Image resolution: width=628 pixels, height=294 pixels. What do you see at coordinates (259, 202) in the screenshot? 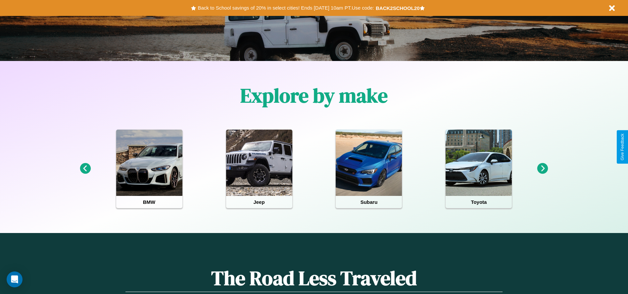
I see `h4: Jeep` at bounding box center [259, 202].